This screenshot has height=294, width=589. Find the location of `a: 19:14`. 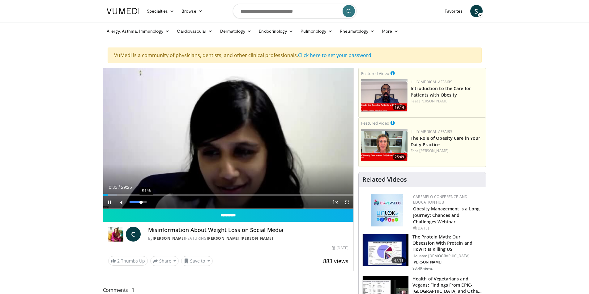

a: 19:14 is located at coordinates (384, 95).